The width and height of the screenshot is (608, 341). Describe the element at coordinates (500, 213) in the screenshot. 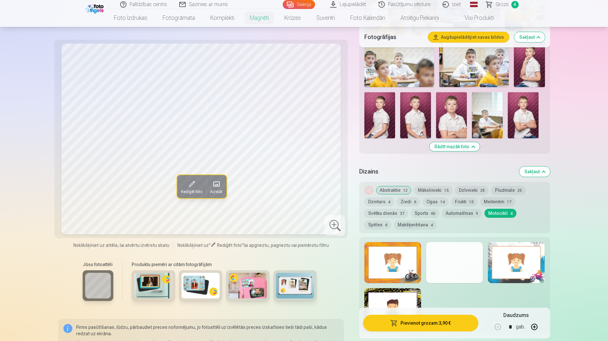

I see `button: Motocikli4` at that location.